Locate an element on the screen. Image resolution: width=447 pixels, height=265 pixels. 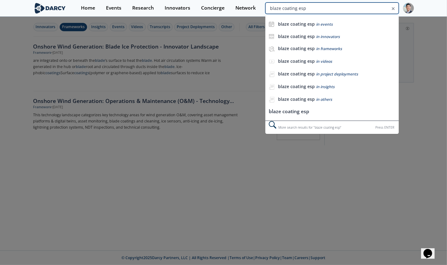
li: blaze coating esp is located at coordinates (331, 111).